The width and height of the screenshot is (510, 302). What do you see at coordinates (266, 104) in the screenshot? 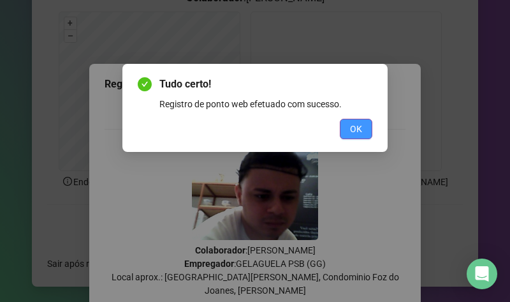
I see `div: Registro de ponto web efetuado com sucesso.` at bounding box center [266, 104].